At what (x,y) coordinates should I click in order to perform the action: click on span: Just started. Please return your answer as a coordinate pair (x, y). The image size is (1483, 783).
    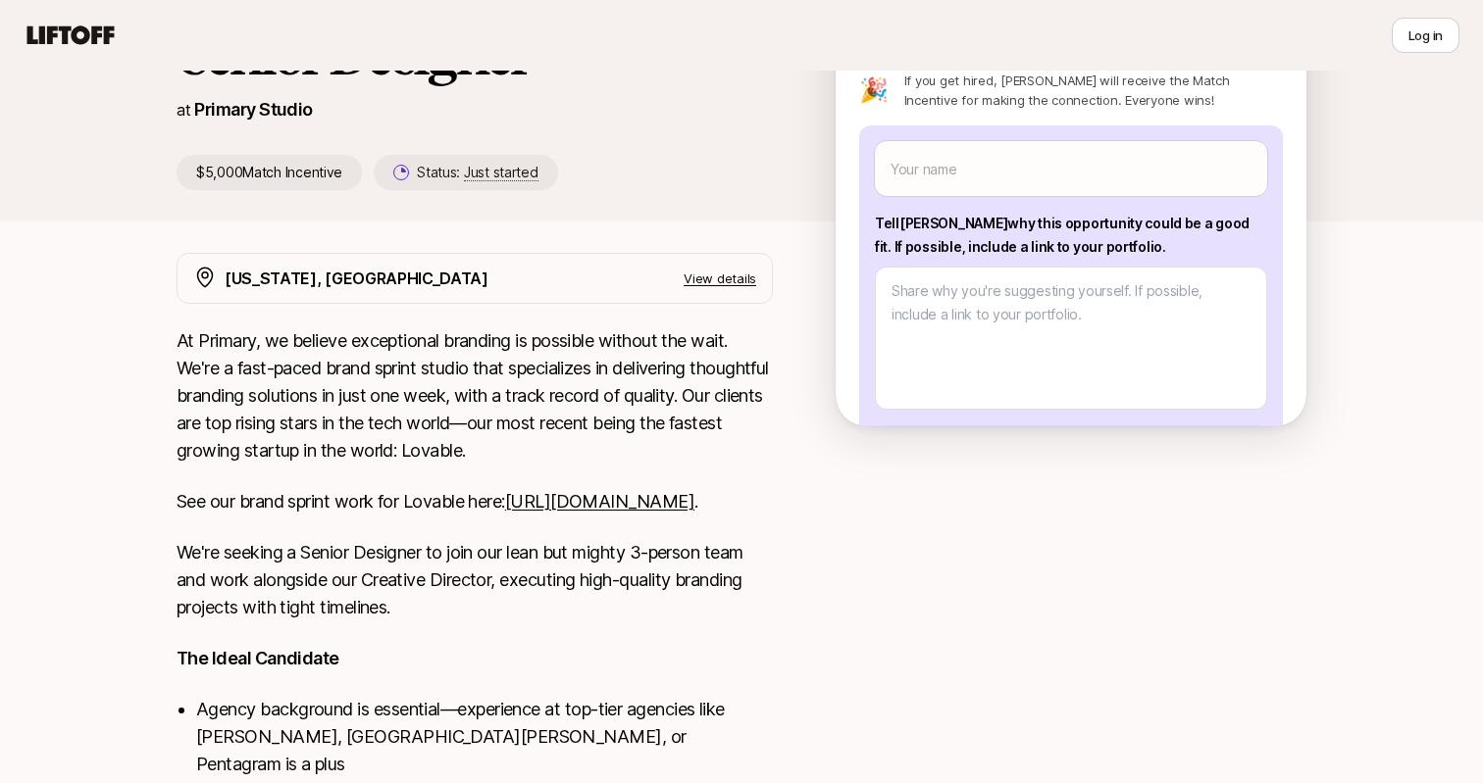
    Looking at the image, I should click on (501, 173).